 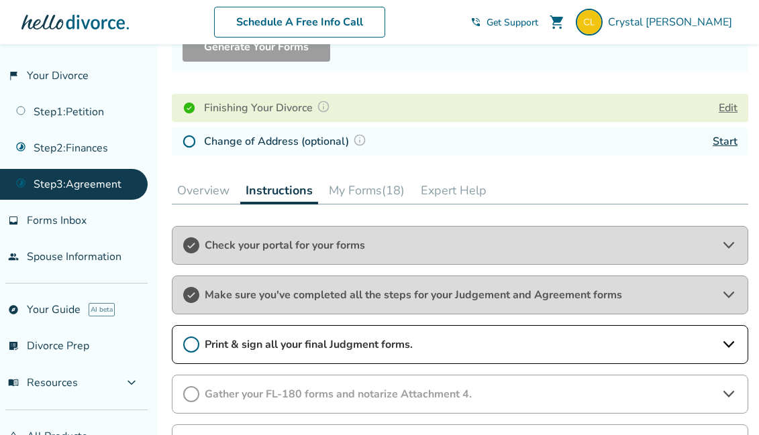 I want to click on h4: Change of Address (optional), so click(x=287, y=142).